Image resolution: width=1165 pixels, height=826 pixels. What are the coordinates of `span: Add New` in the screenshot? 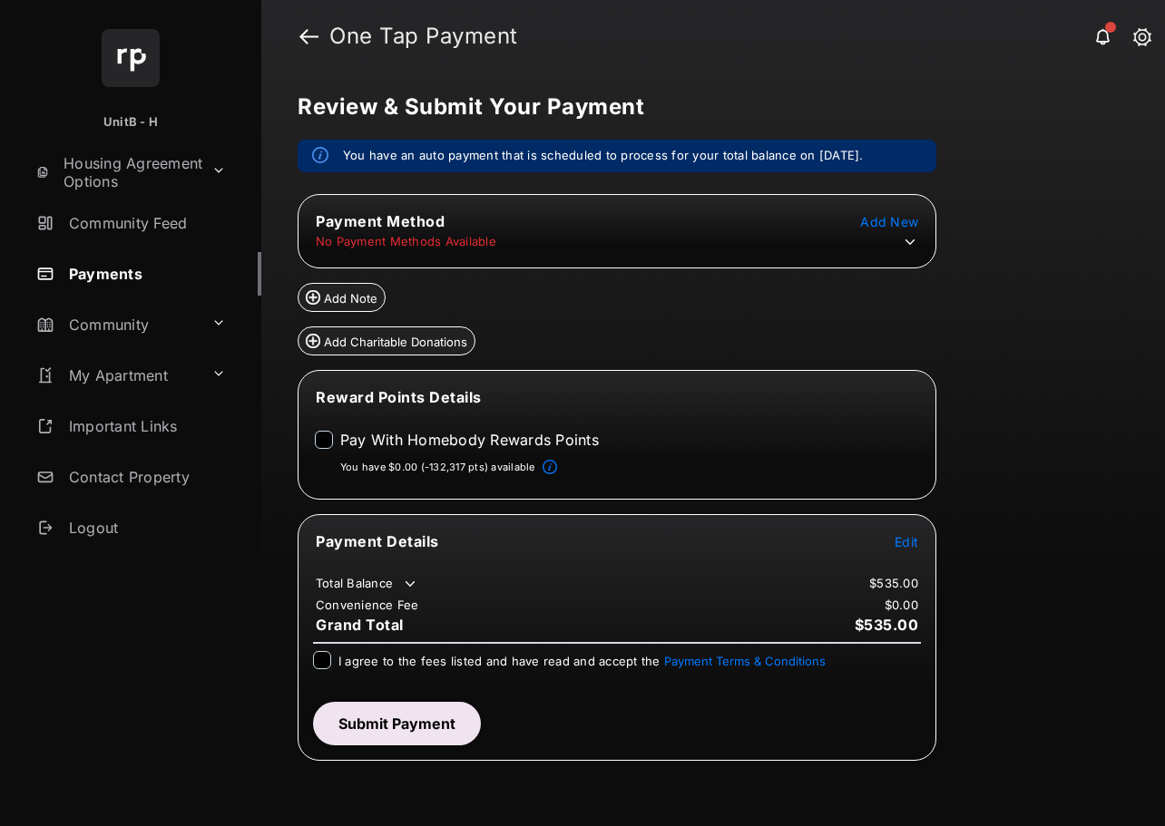 It's located at (889, 221).